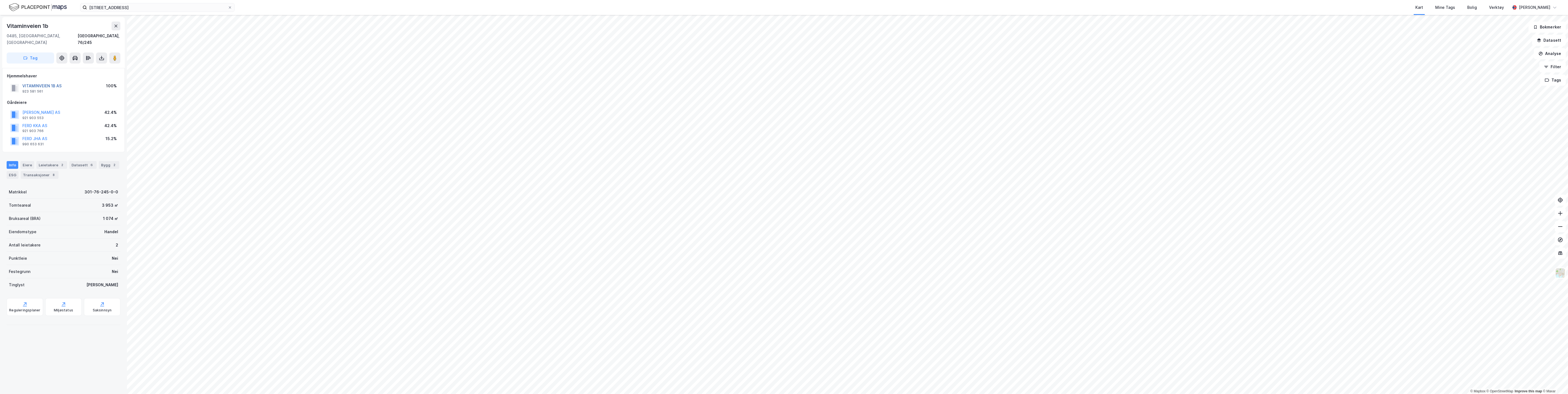 The image size is (1568, 394). I want to click on div: Antall leietakere, so click(25, 245).